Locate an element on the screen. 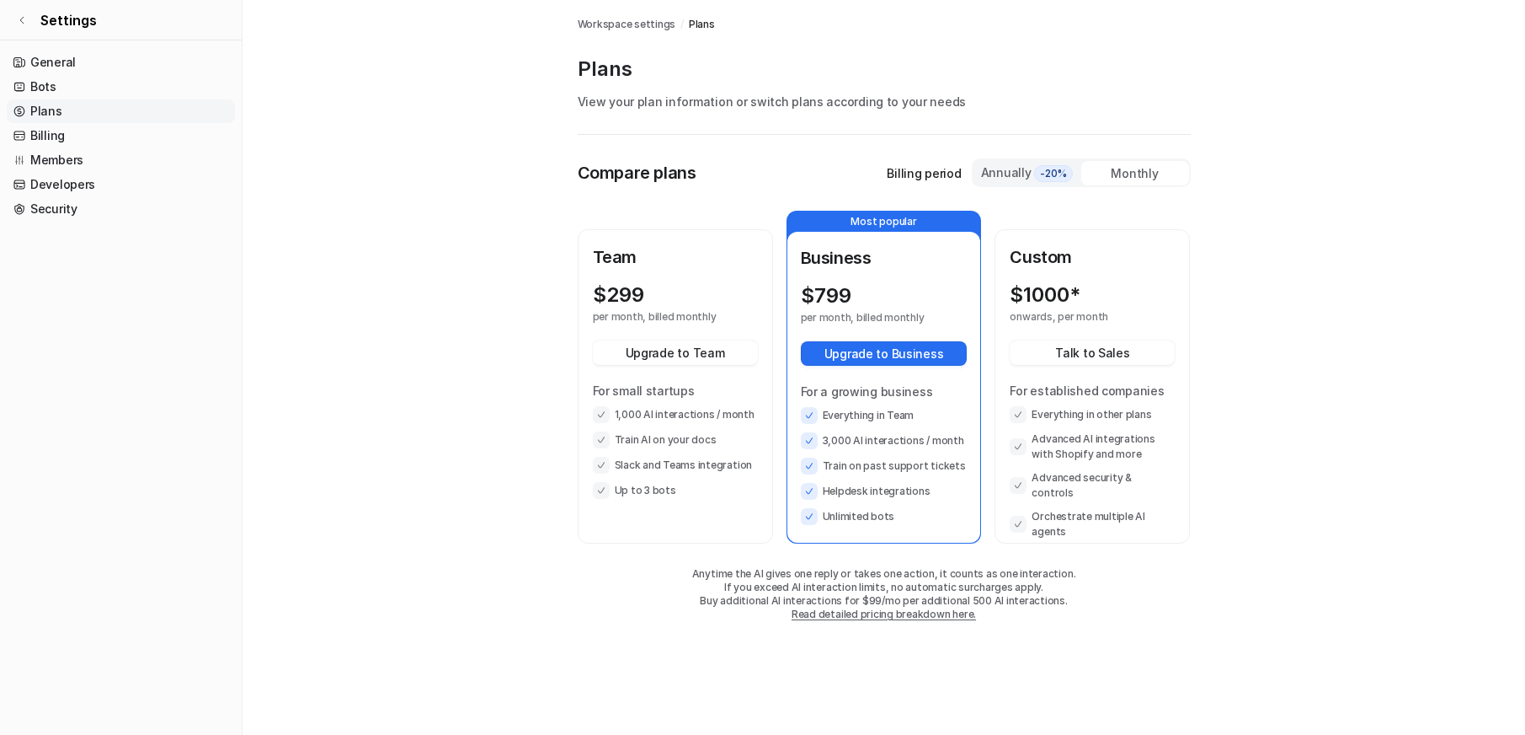  button: Upgrade to Business is located at coordinates (884, 353).